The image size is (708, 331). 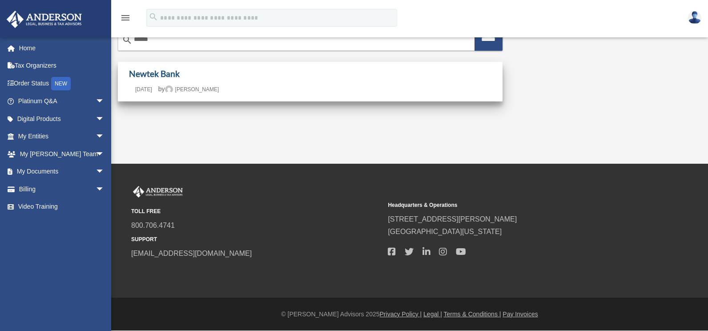 What do you see at coordinates (61, 84) in the screenshot?
I see `div: NEW` at bounding box center [61, 84].